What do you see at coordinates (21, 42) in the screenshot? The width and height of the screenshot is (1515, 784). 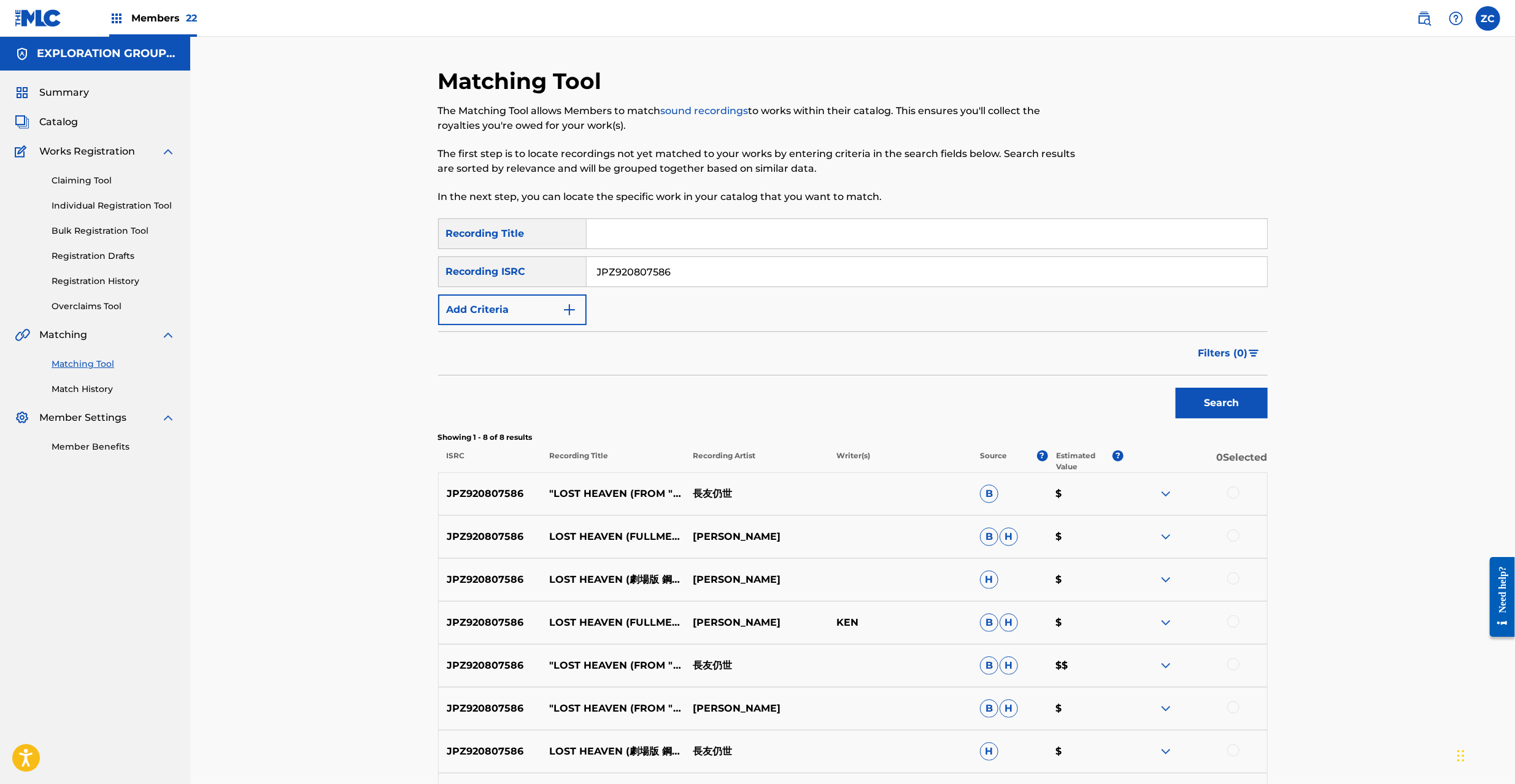 I see `div: Need help?` at bounding box center [21, 42].